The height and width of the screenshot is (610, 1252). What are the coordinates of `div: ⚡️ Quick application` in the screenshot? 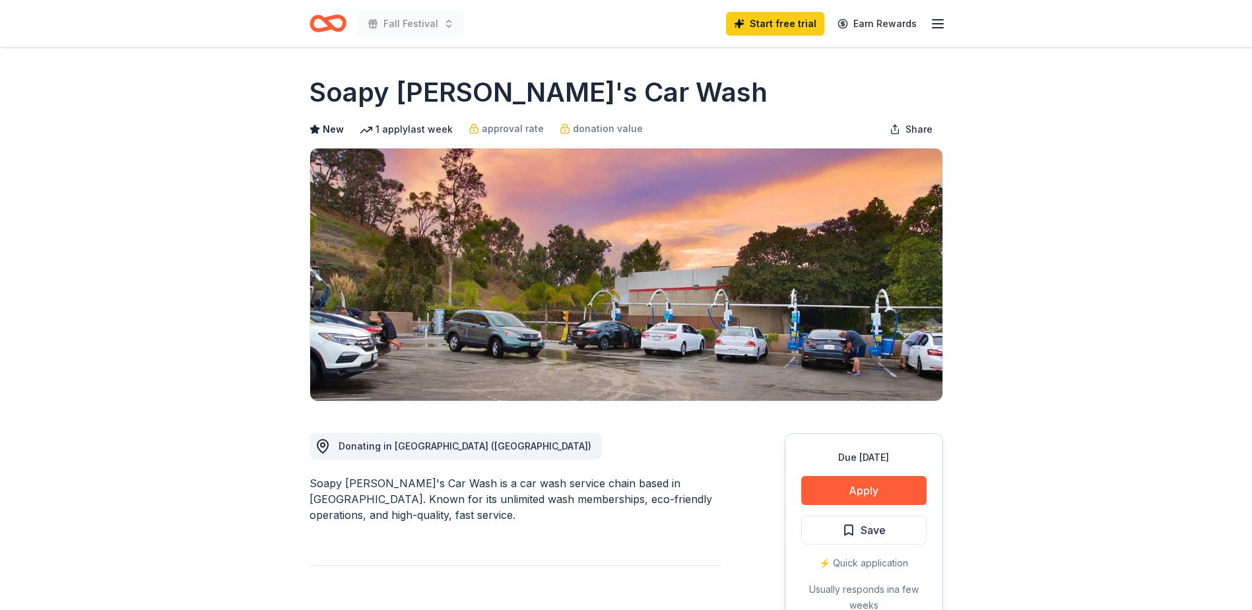 It's located at (864, 563).